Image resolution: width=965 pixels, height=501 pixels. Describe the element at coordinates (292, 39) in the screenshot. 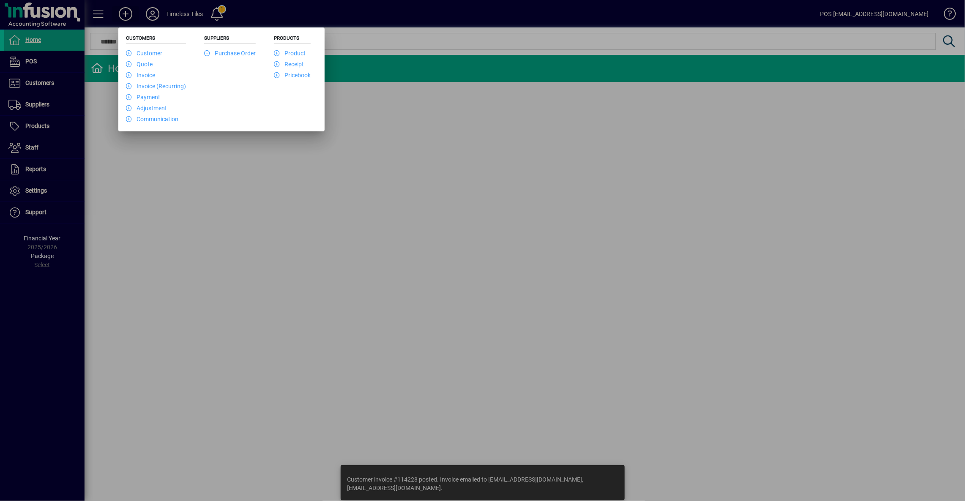

I see `h5: Products` at that location.